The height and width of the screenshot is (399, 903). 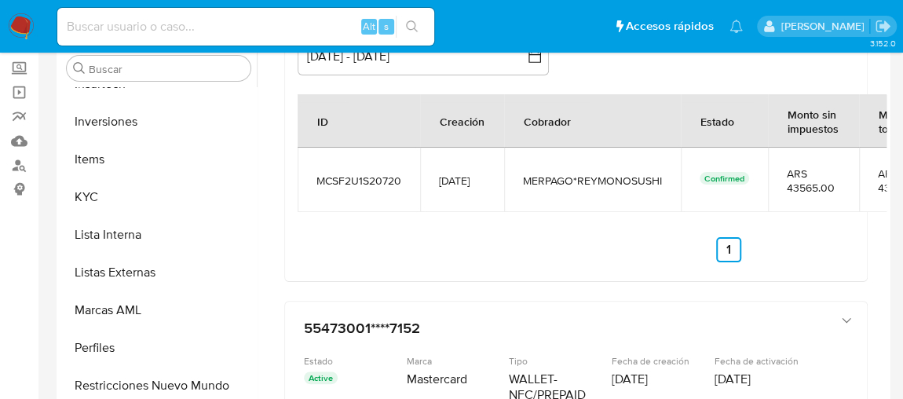 What do you see at coordinates (159, 235) in the screenshot?
I see `button: Lista Interna` at bounding box center [159, 235].